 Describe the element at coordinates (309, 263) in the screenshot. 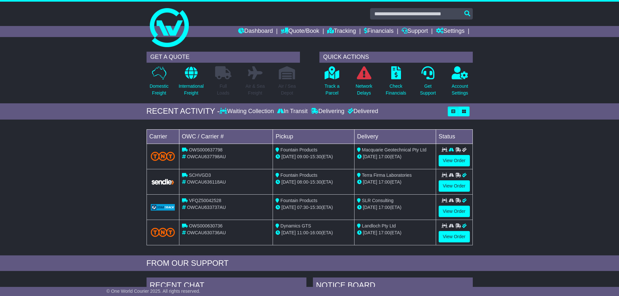

I see `div: FROM OUR SUPPORT` at that location.